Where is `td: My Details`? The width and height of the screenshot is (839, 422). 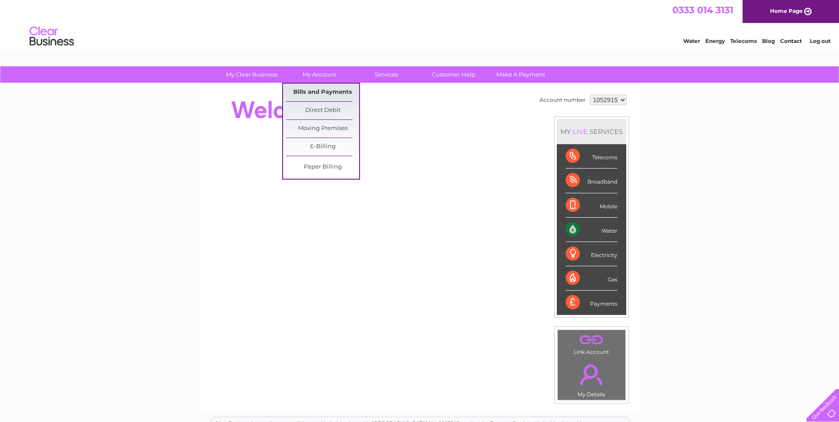 td: My Details is located at coordinates (592, 379).